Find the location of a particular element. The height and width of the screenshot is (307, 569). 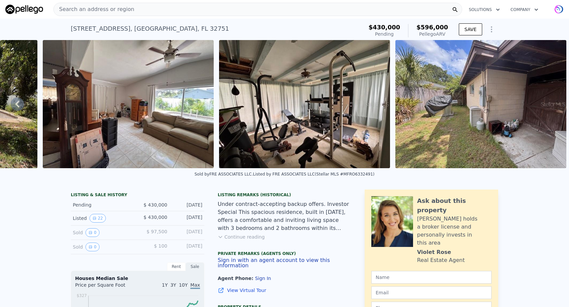

span: Agent Phone: is located at coordinates (236, 278).